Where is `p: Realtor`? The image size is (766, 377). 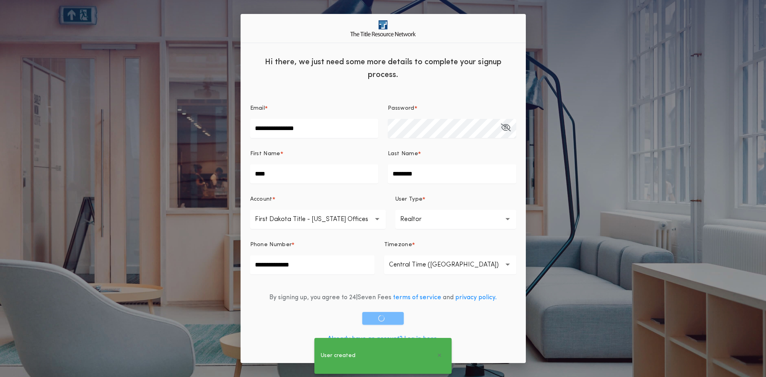 p: Realtor is located at coordinates (418, 220).